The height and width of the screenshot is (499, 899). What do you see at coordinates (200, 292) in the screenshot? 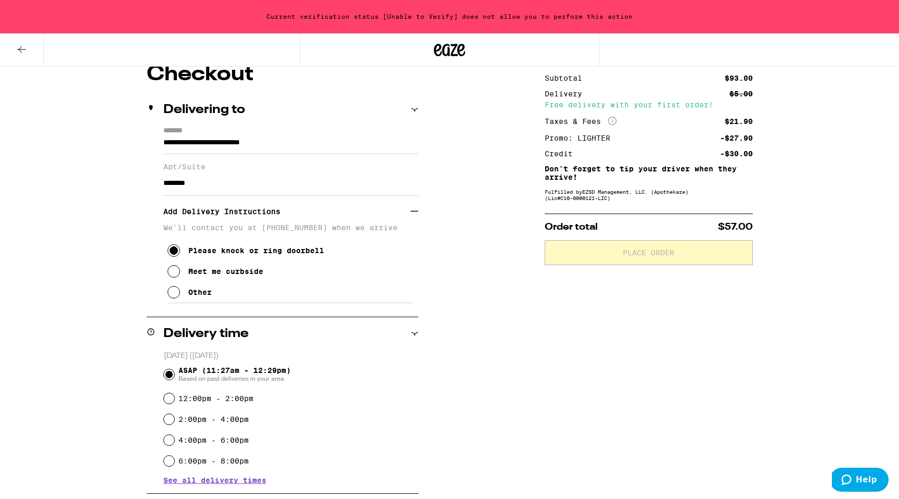
I see `div: Other` at bounding box center [200, 292].